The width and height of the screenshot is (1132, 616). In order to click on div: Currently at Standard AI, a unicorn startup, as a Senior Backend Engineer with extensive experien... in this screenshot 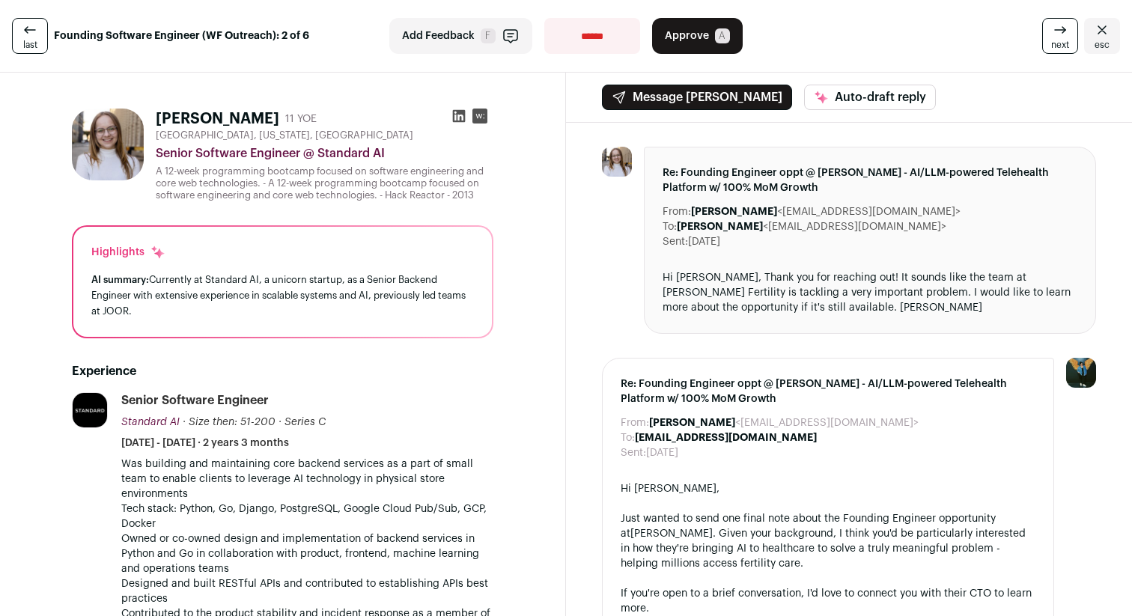, I will do `click(282, 295)`.